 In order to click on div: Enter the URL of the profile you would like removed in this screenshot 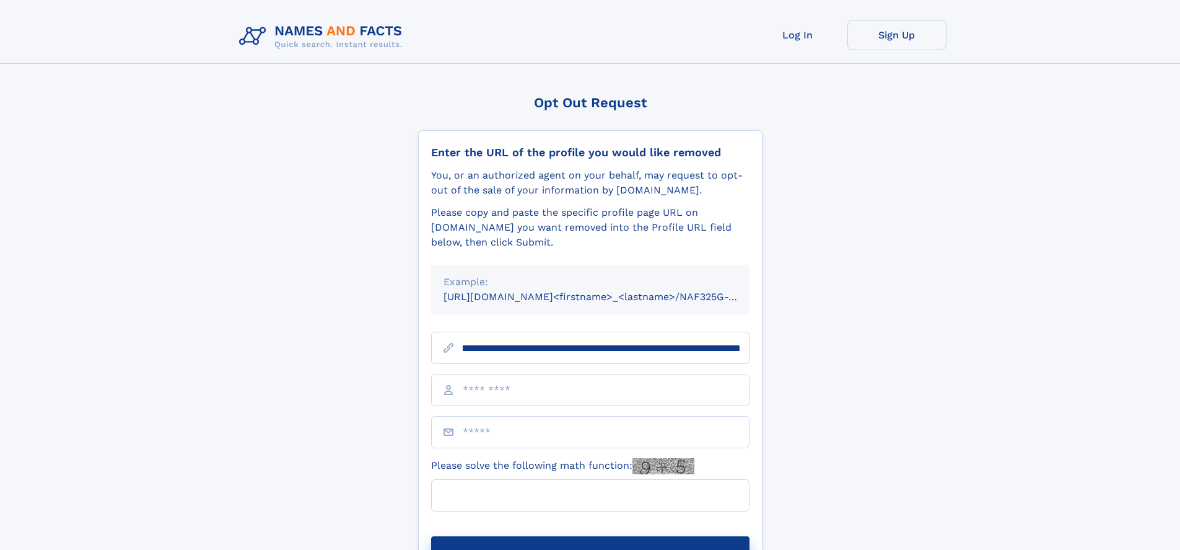, I will do `click(591, 152)`.